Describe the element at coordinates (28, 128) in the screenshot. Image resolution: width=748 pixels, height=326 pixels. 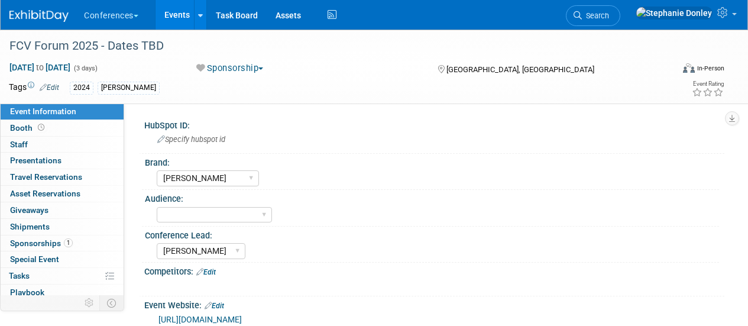
I see `span: Booth` at that location.